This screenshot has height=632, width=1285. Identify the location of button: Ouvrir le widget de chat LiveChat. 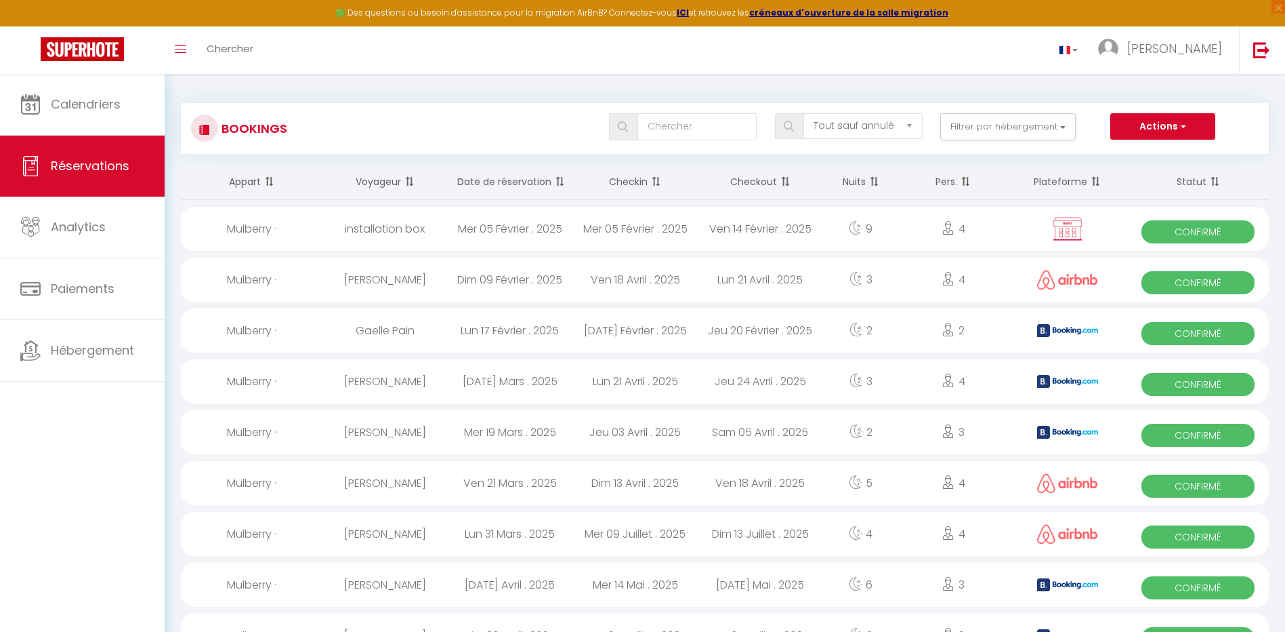
(31, 26).